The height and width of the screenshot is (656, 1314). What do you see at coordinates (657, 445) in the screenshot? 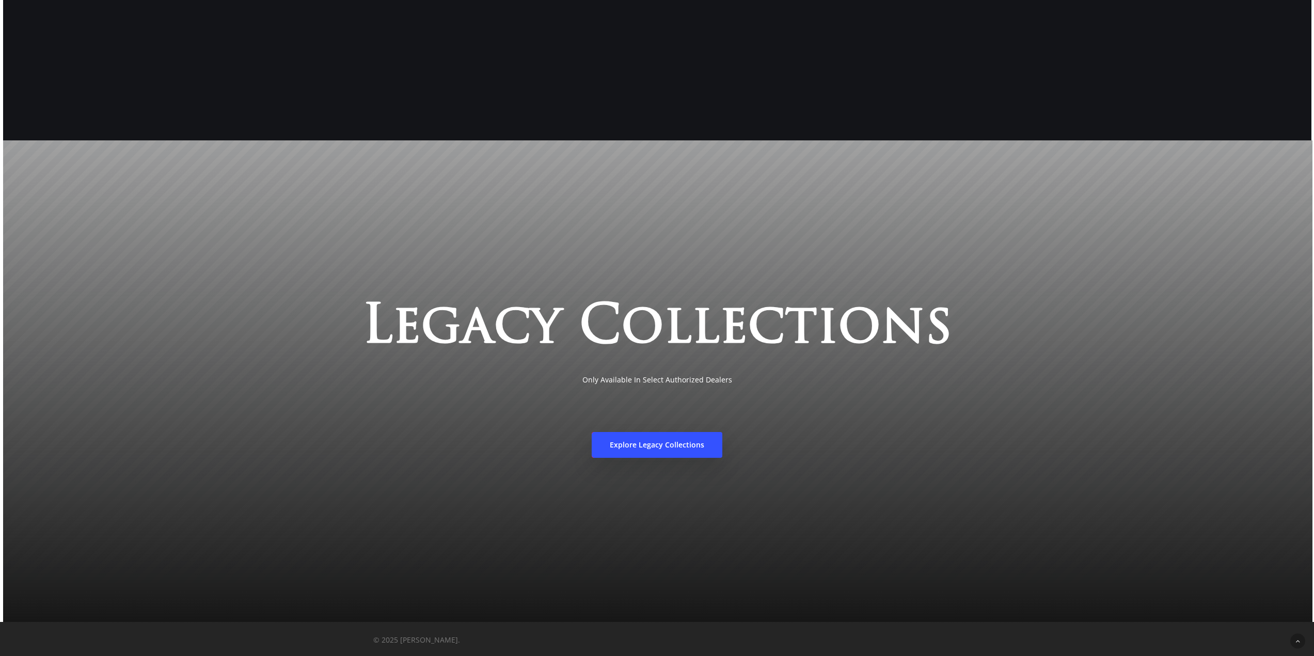
I see `a: Explore Legacy Collections` at bounding box center [657, 445].